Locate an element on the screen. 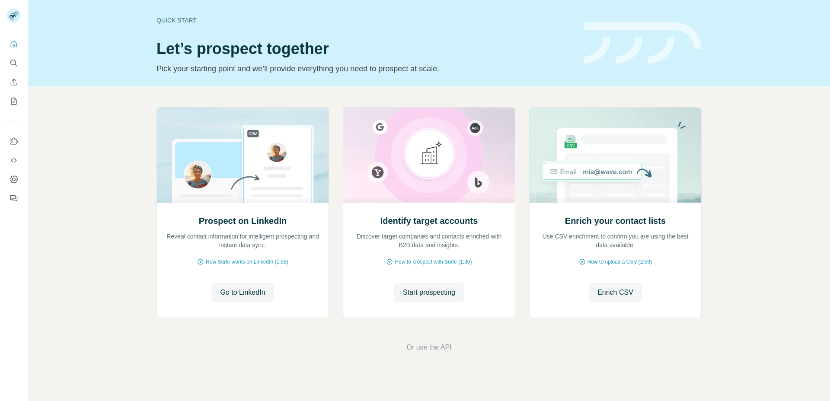 The width and height of the screenshot is (830, 401). span: Go to LinkedIn is located at coordinates (242, 293).